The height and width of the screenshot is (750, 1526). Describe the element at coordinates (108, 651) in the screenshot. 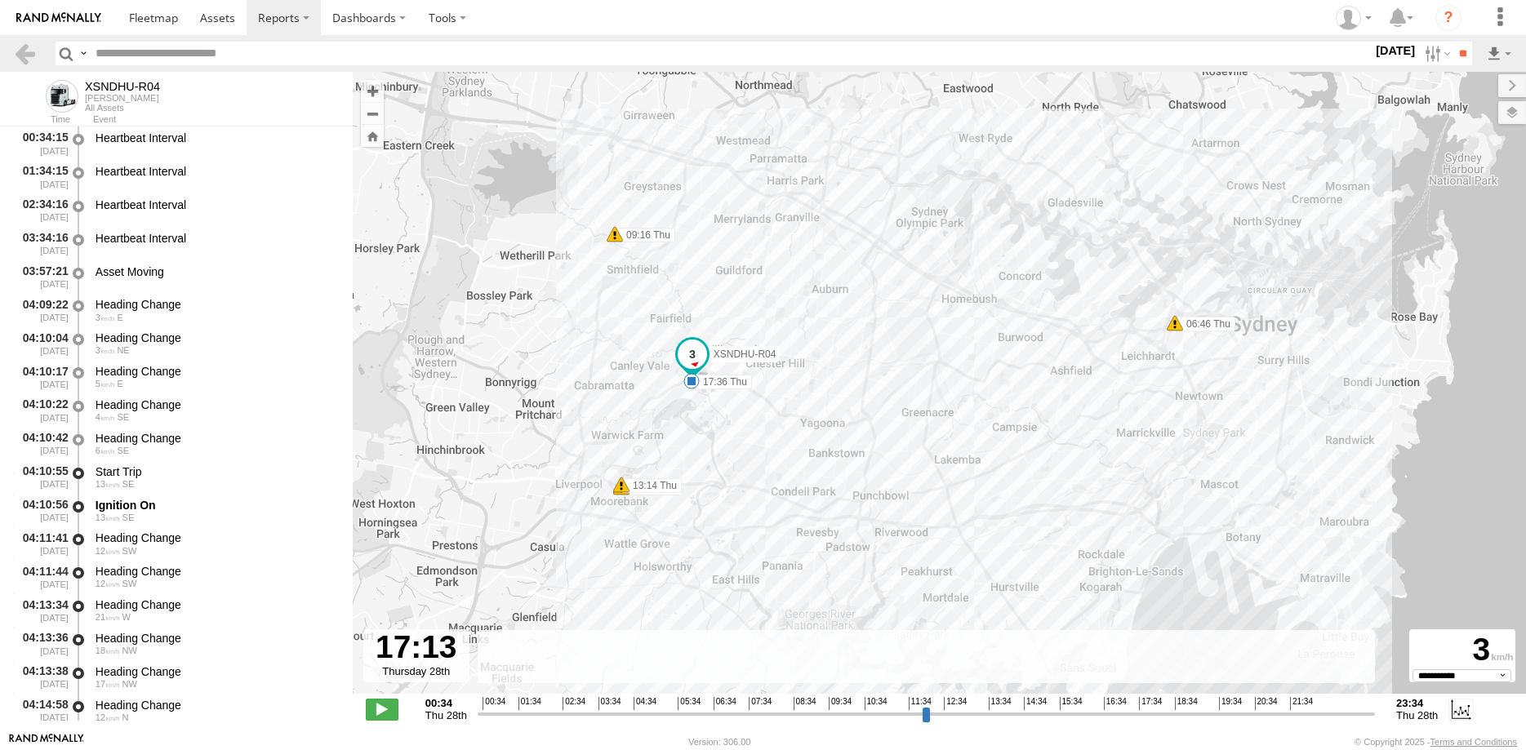

I see `span: 18` at that location.